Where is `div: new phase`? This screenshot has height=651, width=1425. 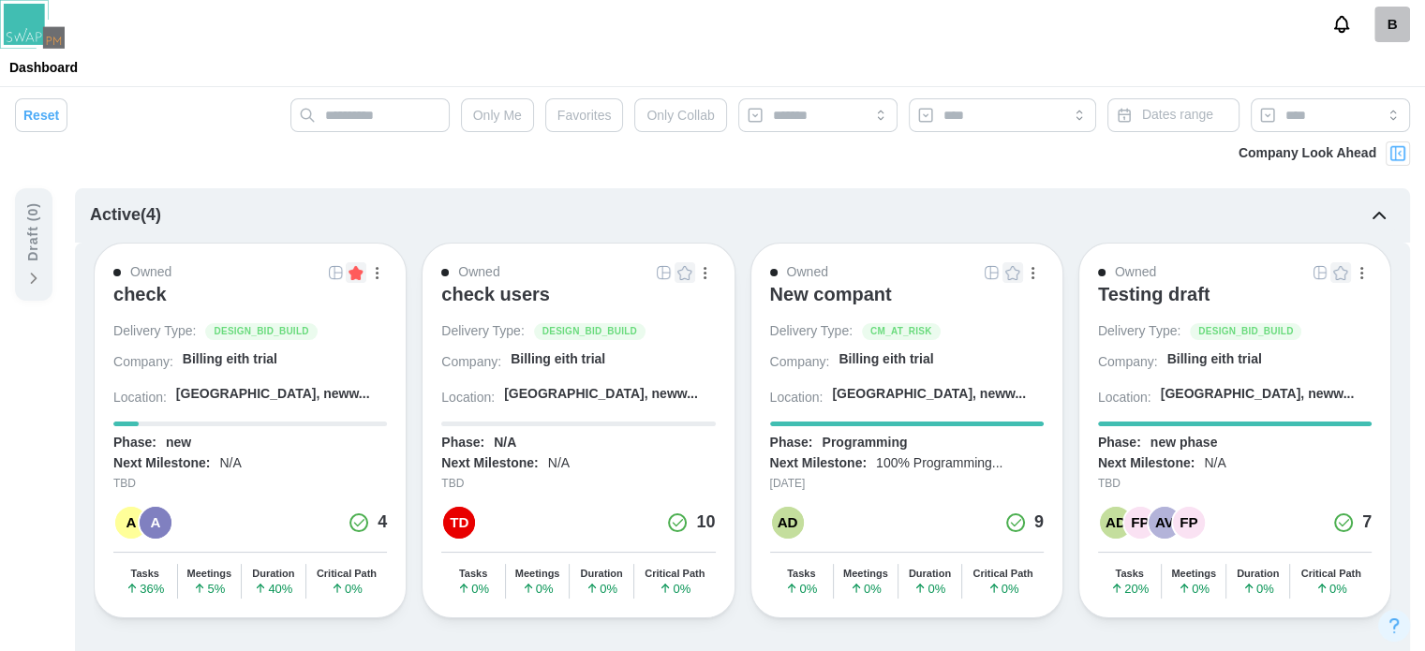 div: new phase is located at coordinates (1184, 443).